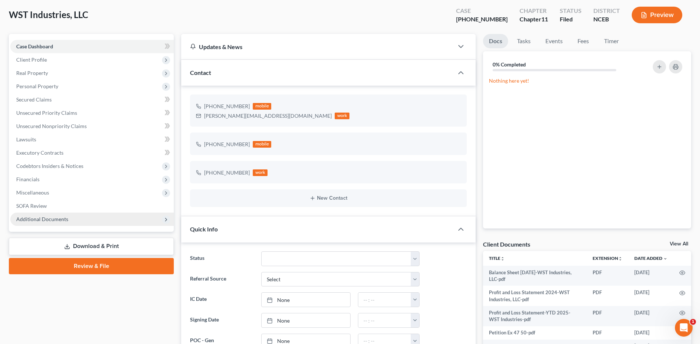  What do you see at coordinates (608, 258) in the screenshot?
I see `a: Extensionunfold_more` at bounding box center [608, 258].